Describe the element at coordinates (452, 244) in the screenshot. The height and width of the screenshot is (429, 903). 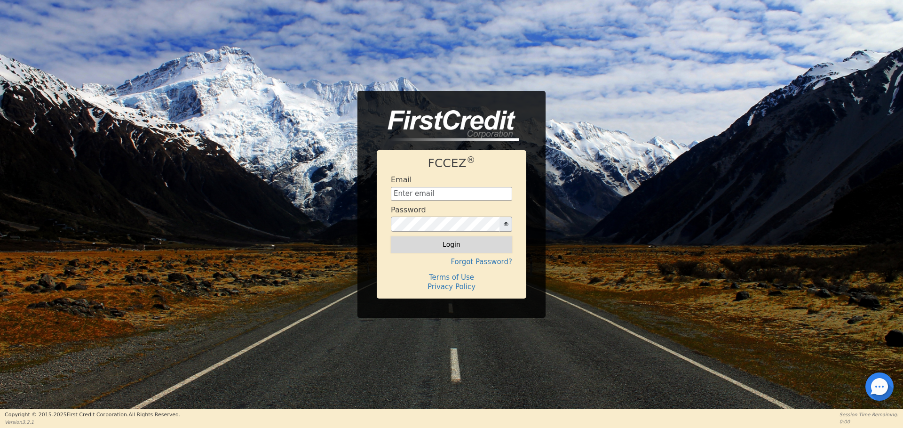
I see `button: Login` at that location.